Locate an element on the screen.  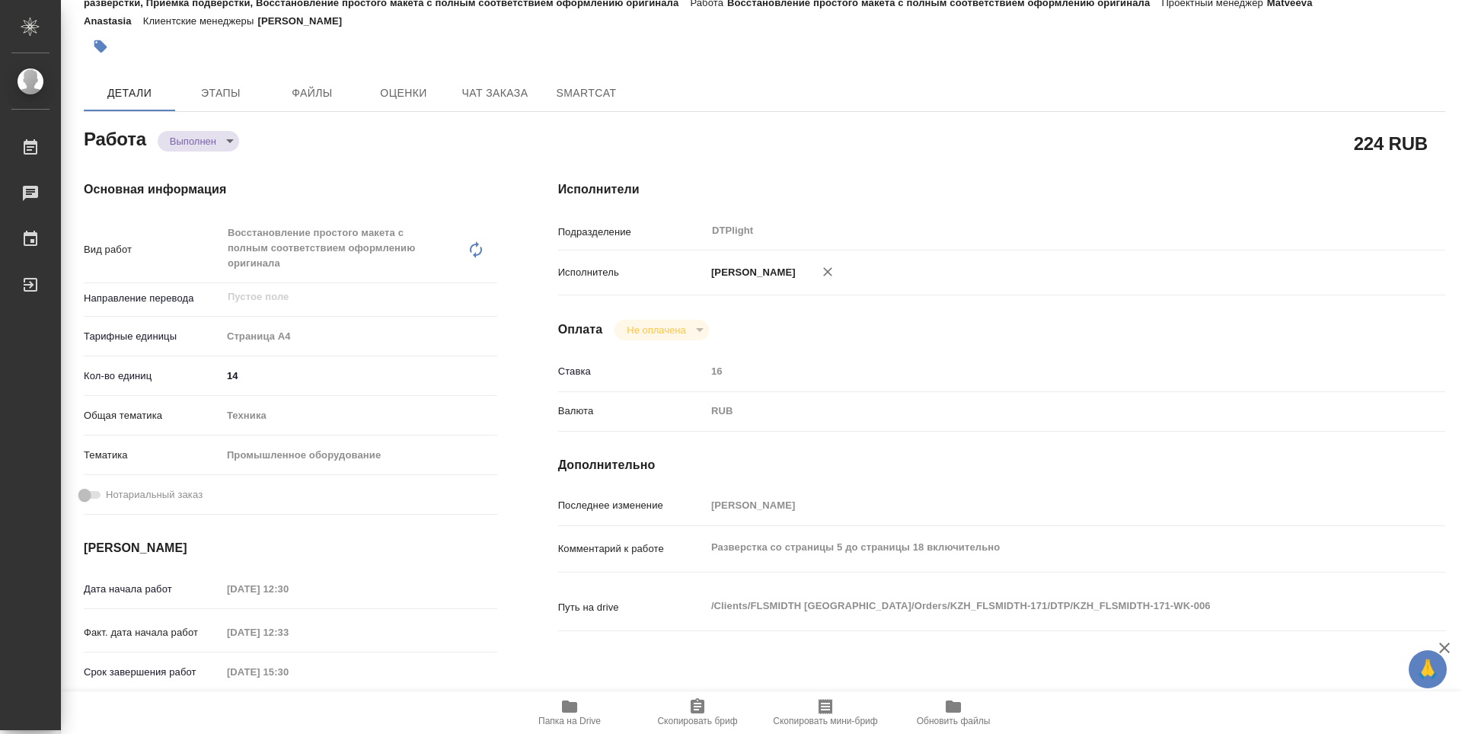
input: ✎ Введи что-нибудь is located at coordinates (359, 375).